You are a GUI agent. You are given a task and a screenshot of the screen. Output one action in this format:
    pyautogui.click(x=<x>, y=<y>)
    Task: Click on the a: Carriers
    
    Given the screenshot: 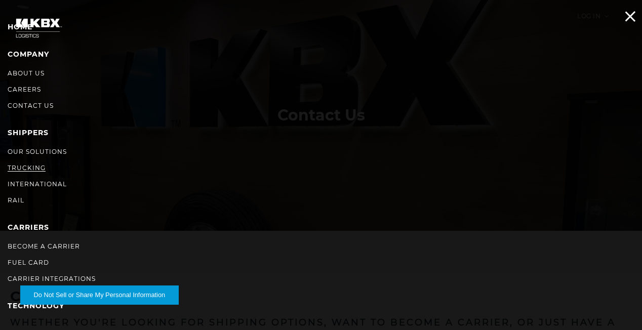 What is the action you would take?
    pyautogui.click(x=28, y=227)
    